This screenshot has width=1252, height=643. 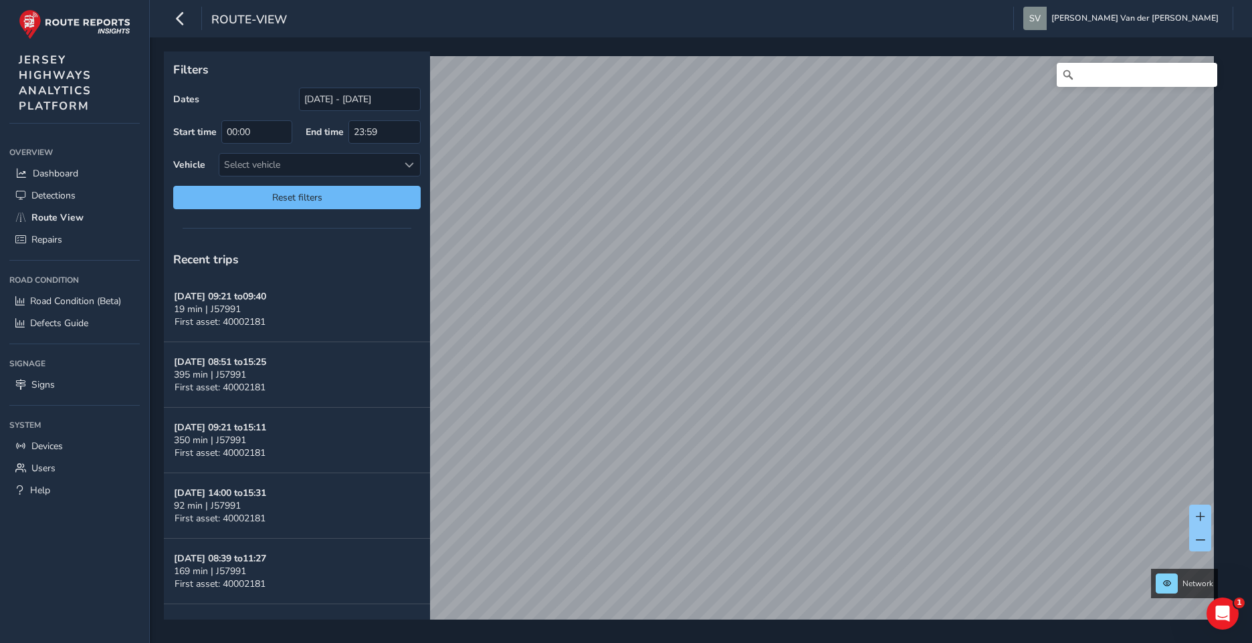 What do you see at coordinates (43, 468) in the screenshot?
I see `span: Users` at bounding box center [43, 468].